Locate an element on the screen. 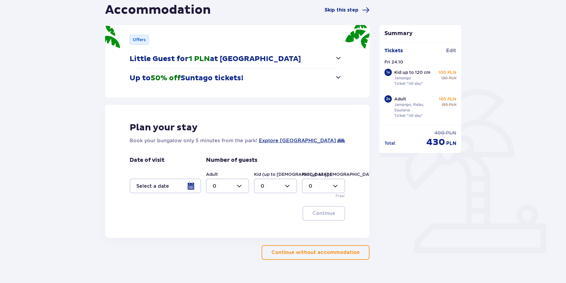 This screenshot has width=566, height=283. span: 50% off is located at coordinates (166, 78).